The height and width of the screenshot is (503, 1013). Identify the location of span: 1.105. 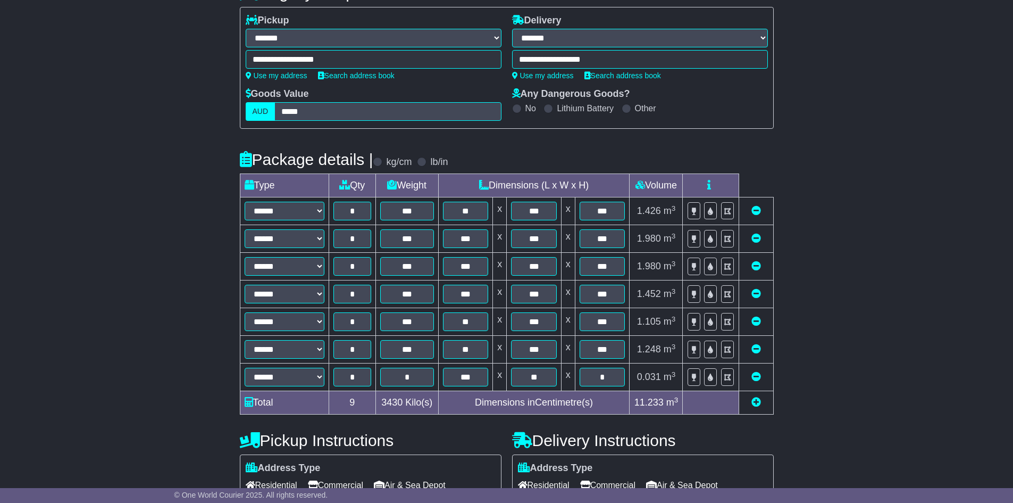
(649, 321).